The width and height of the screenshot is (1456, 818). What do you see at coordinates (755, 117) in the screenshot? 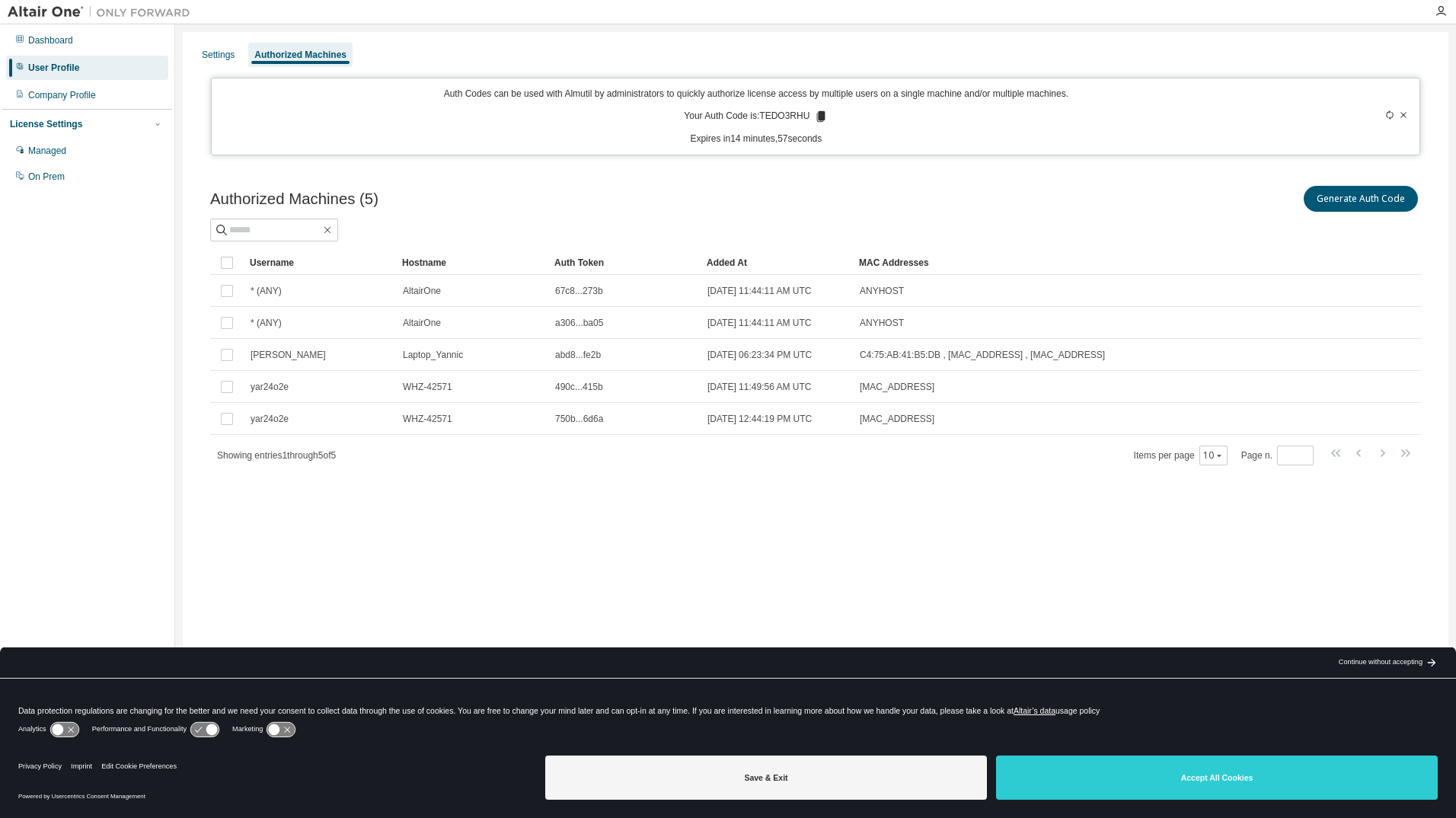
I see `p: Your Auth Code is: TEDO3RHU` at bounding box center [755, 117].